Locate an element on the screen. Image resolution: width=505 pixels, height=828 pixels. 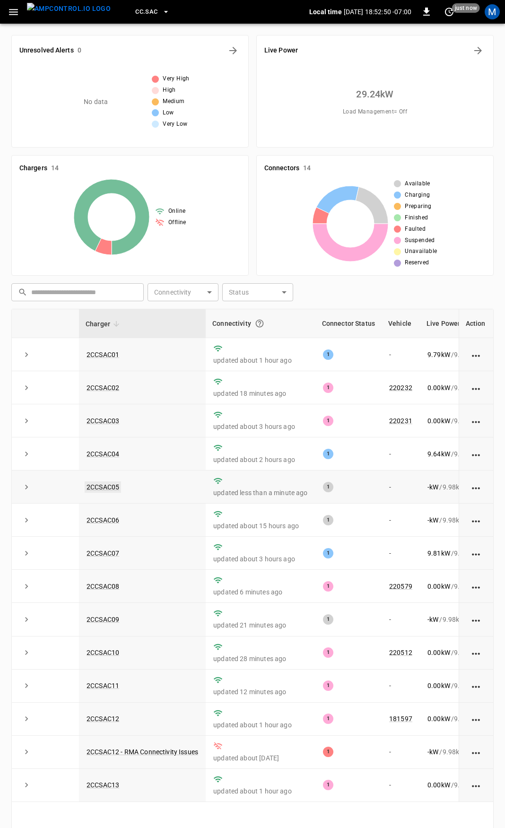
h6: 14 is located at coordinates (307, 168).